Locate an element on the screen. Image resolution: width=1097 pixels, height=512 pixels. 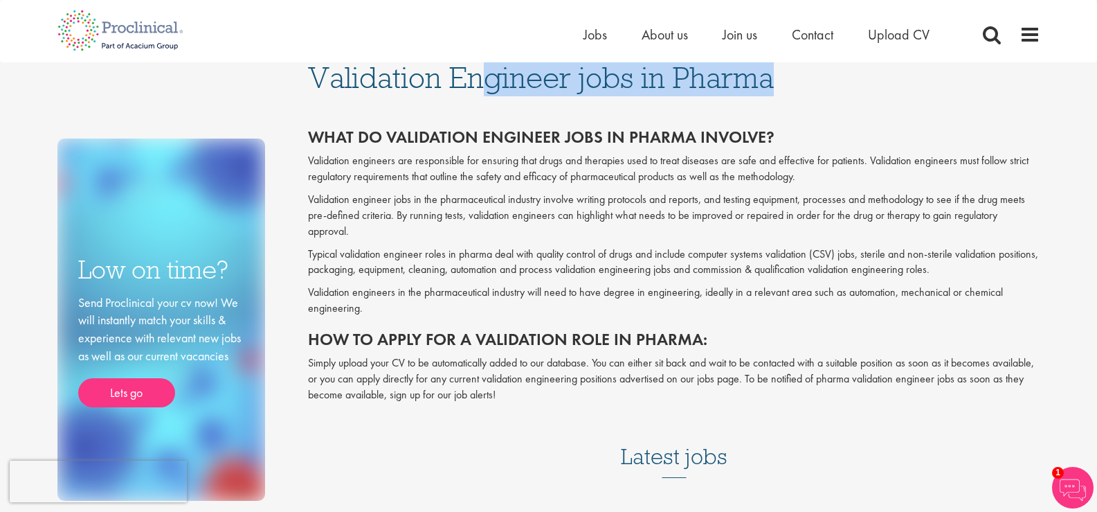
a: Contact is located at coordinates (813, 35).